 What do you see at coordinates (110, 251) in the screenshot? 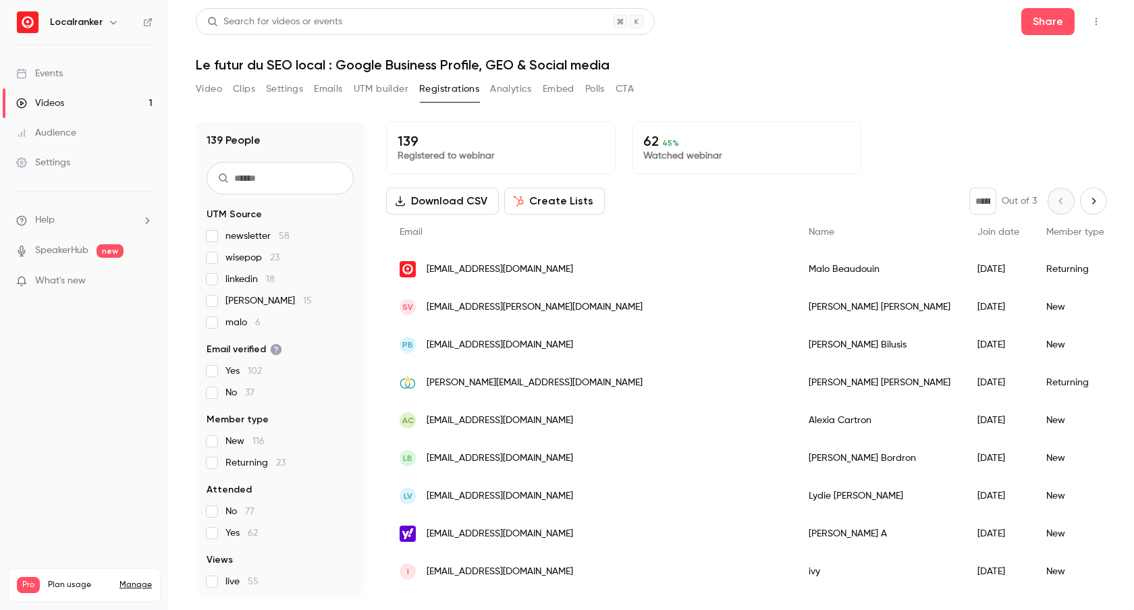
I see `span: new` at bounding box center [110, 251].